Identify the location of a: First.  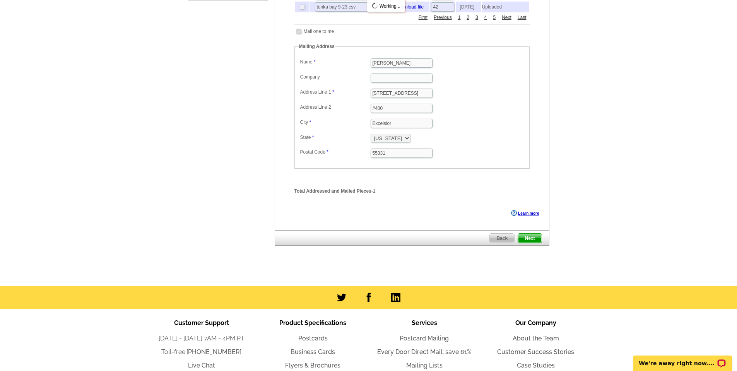
(423, 17).